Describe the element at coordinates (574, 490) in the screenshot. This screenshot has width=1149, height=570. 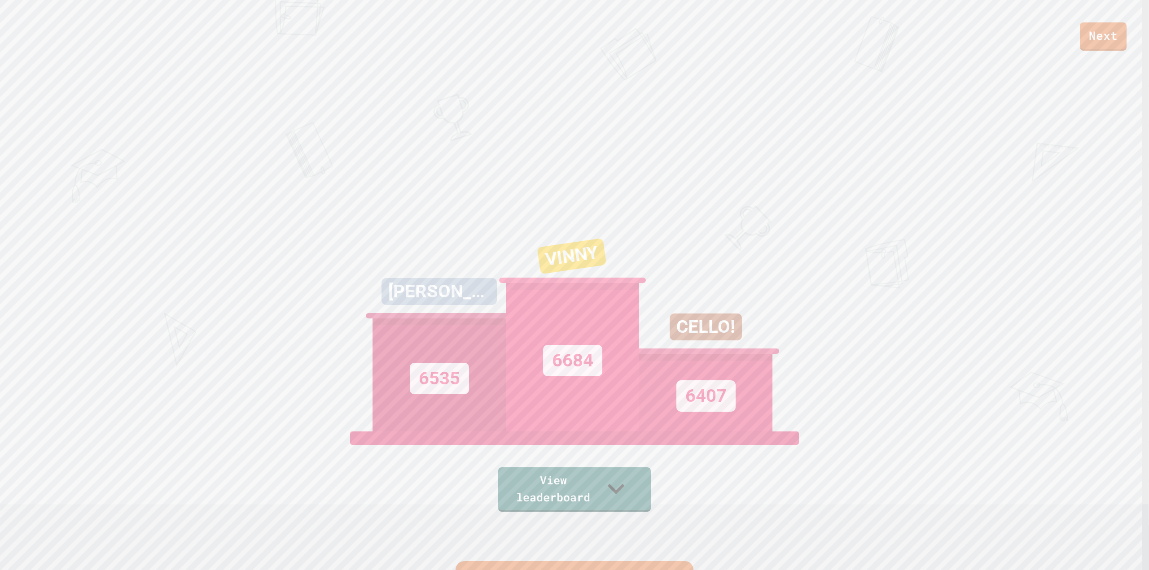
I see `a: View leaderboard` at that location.